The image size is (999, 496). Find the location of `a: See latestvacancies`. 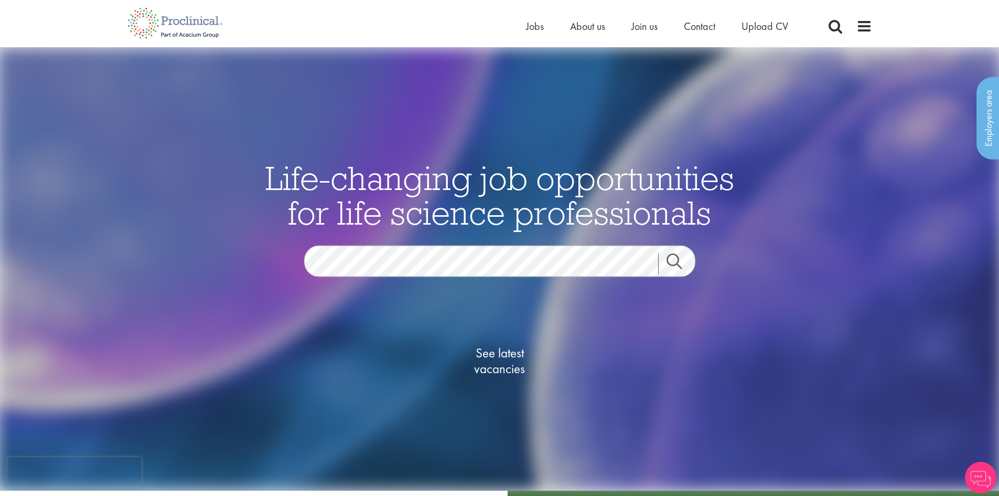

a: See latestvacancies is located at coordinates (500, 360).